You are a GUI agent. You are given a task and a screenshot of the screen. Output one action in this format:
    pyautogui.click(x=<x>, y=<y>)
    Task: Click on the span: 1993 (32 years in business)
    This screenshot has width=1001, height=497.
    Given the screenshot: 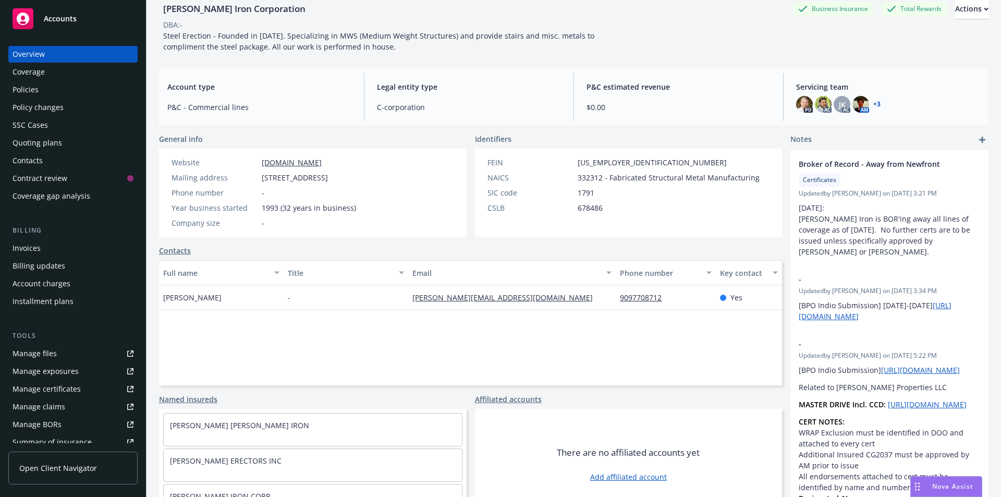 What is the action you would take?
    pyautogui.click(x=309, y=207)
    